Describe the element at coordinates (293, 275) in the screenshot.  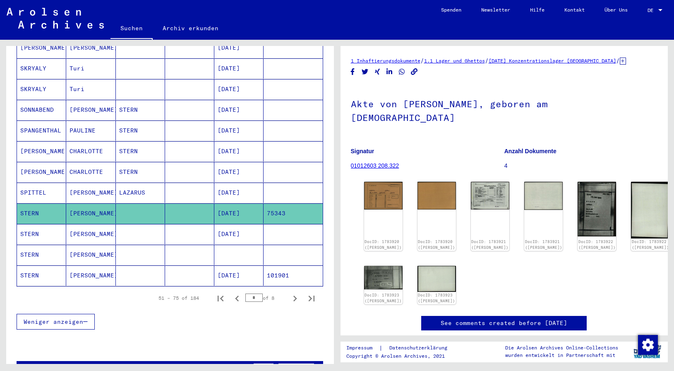
I see `mat-cell: 101901` at that location.